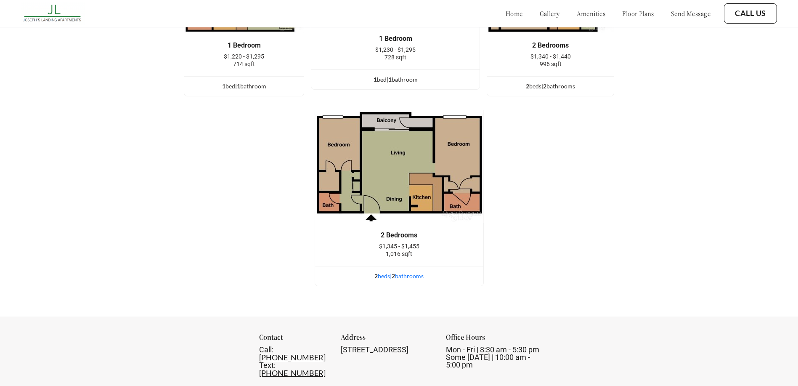  What do you see at coordinates (514, 13) in the screenshot?
I see `a: home` at bounding box center [514, 13].